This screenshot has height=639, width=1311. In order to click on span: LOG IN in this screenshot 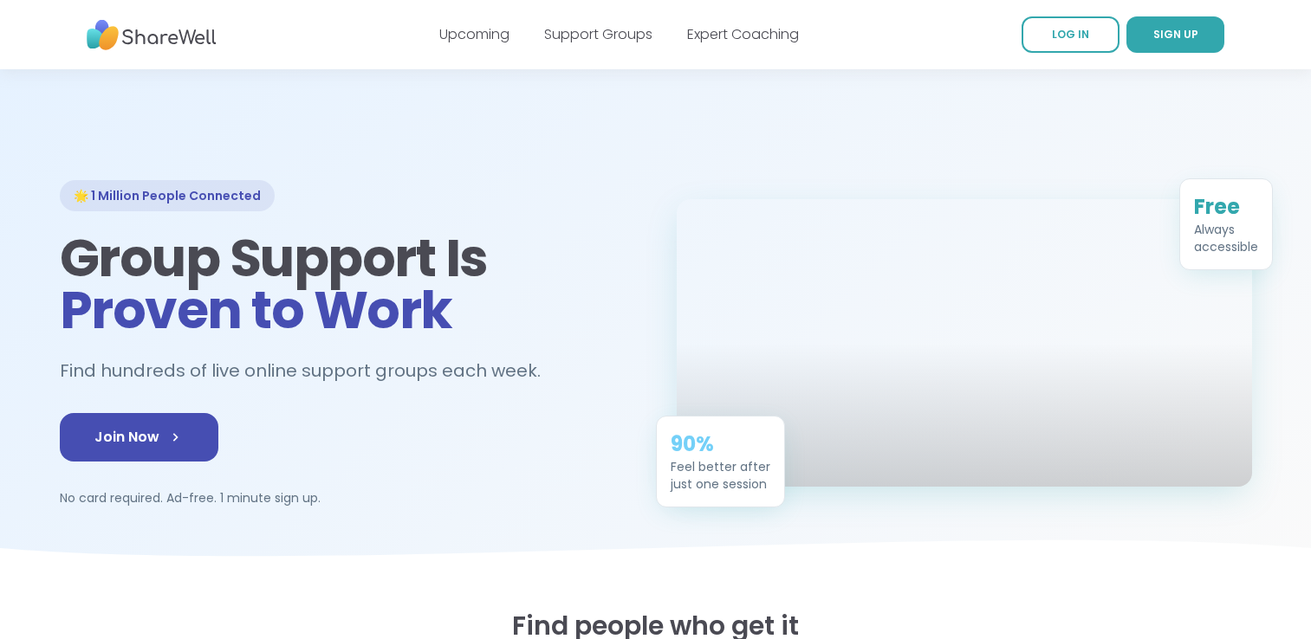, I will do `click(1070, 34)`.